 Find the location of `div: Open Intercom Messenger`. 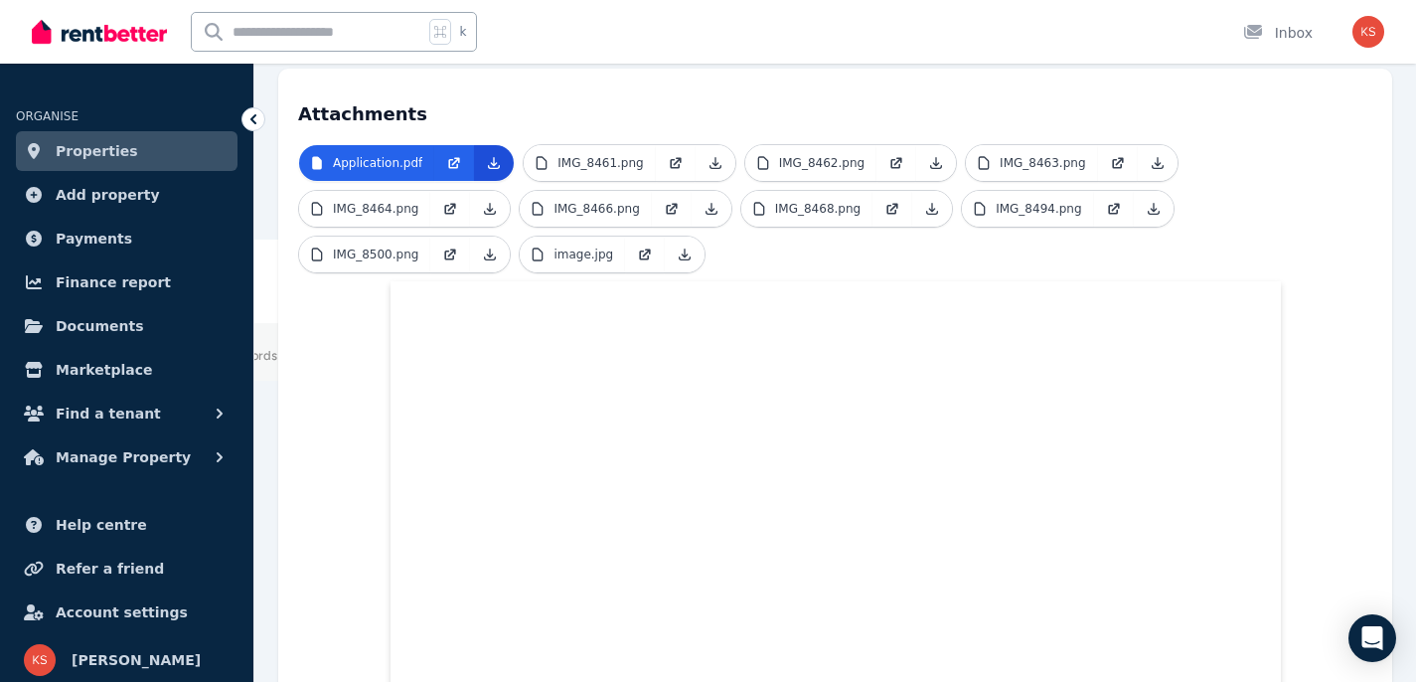

div: Open Intercom Messenger is located at coordinates (1372, 638).